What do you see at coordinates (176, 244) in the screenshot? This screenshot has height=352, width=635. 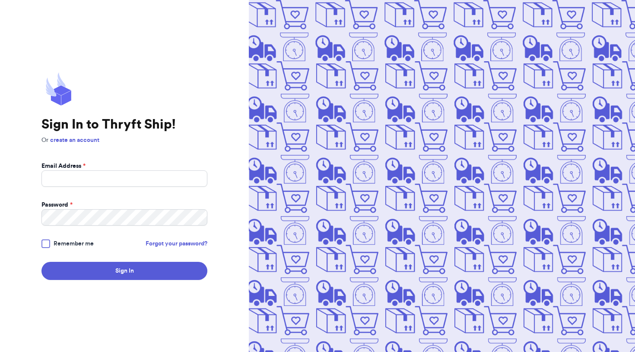 I see `a: Forgot your password?` at bounding box center [176, 244].